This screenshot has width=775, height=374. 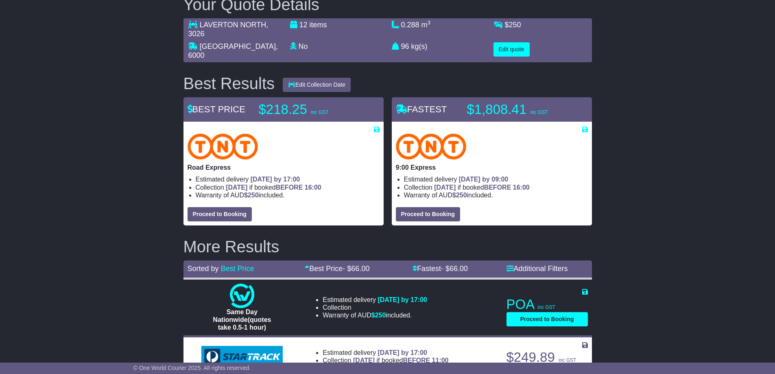 What do you see at coordinates (440, 268) in the screenshot?
I see `a: Fastest- $66.00` at bounding box center [440, 268].